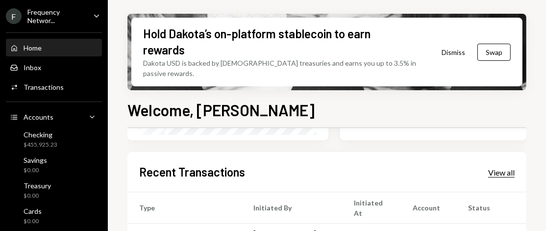 The height and width of the screenshot is (231, 546). I want to click on a: Cards$0.00, so click(54, 216).